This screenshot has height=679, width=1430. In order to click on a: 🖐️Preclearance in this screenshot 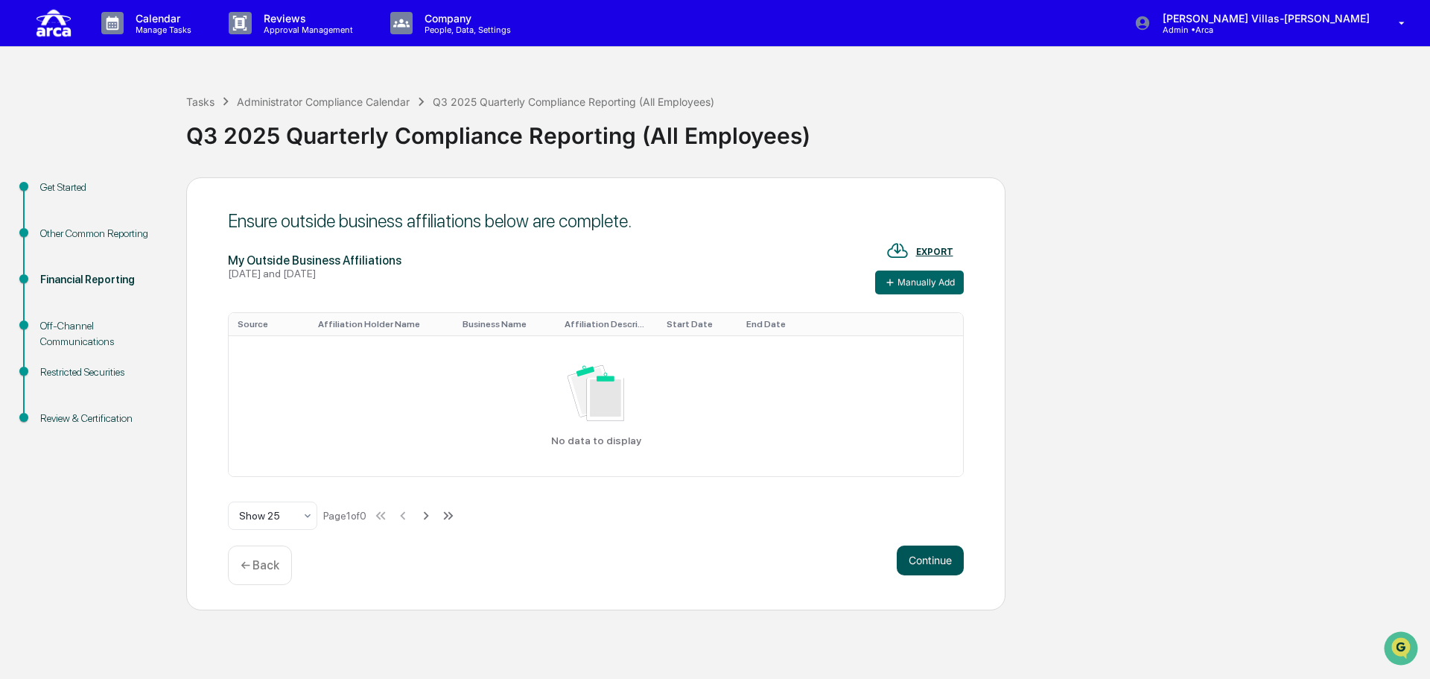, I will do `click(55, 272)`.